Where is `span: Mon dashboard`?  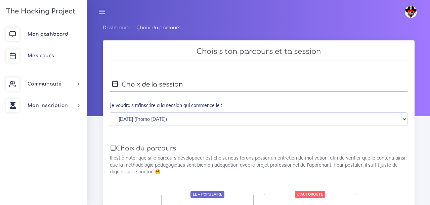
span: Mon dashboard is located at coordinates (48, 34).